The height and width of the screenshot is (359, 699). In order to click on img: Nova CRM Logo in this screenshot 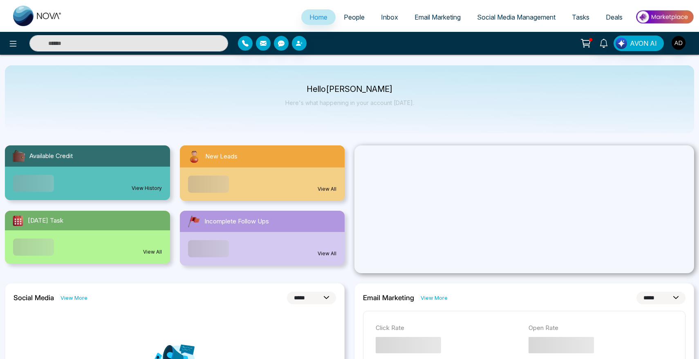, I will do `click(38, 16)`.